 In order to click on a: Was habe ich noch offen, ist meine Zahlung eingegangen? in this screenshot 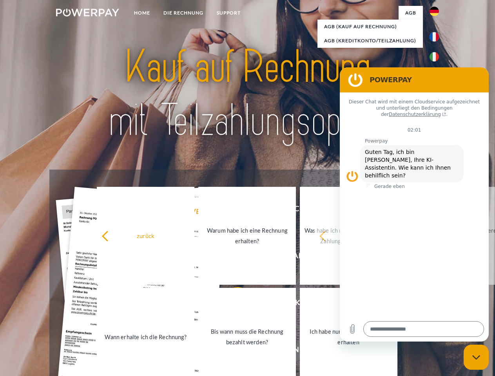, I will do `click(348, 236)`.